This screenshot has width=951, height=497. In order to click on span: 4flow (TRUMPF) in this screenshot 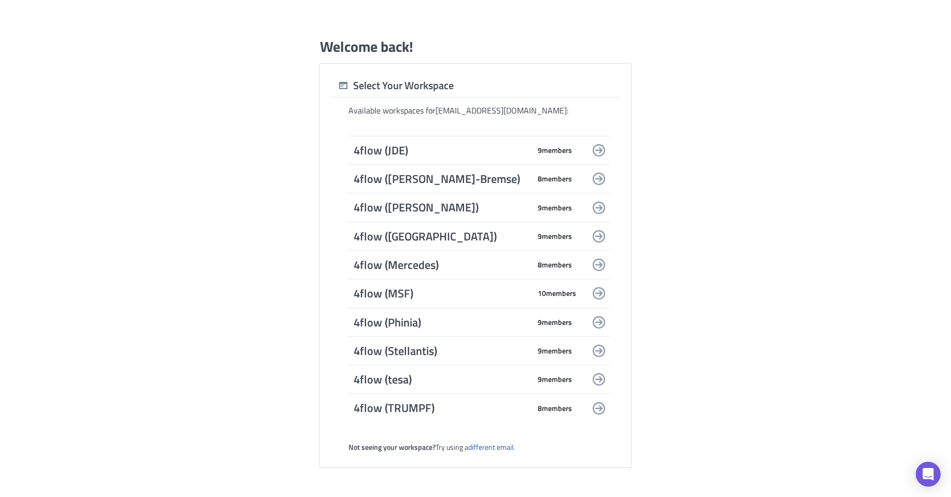, I will do `click(442, 408)`.